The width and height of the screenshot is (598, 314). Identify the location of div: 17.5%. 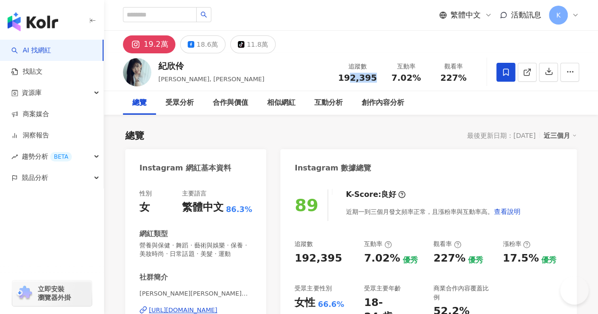
(520, 259).